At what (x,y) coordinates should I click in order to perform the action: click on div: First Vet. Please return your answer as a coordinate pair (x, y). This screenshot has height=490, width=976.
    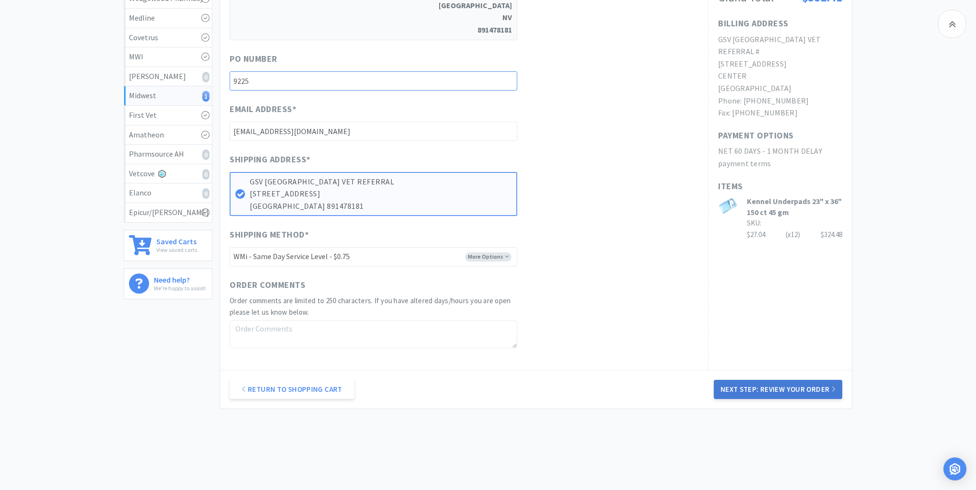
    Looking at the image, I should click on (168, 115).